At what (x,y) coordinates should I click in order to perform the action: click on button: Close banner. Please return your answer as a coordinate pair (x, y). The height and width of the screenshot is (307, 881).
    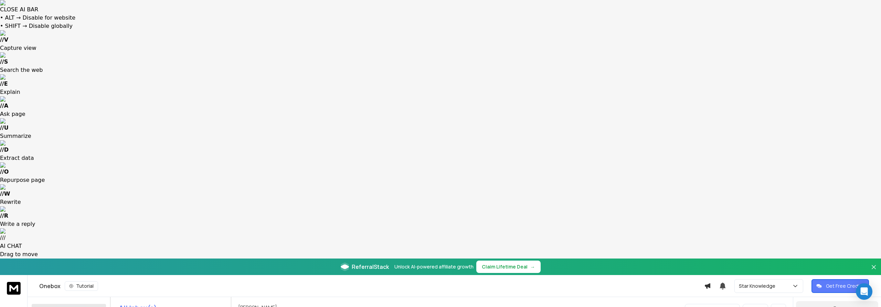
    Looking at the image, I should click on (874, 271).